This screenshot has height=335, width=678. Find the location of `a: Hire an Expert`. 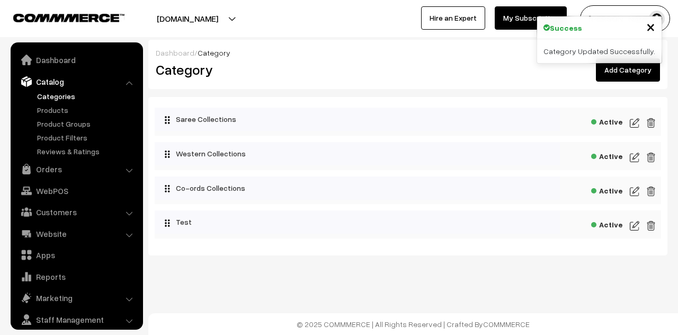

a: Hire an Expert is located at coordinates (453, 18).